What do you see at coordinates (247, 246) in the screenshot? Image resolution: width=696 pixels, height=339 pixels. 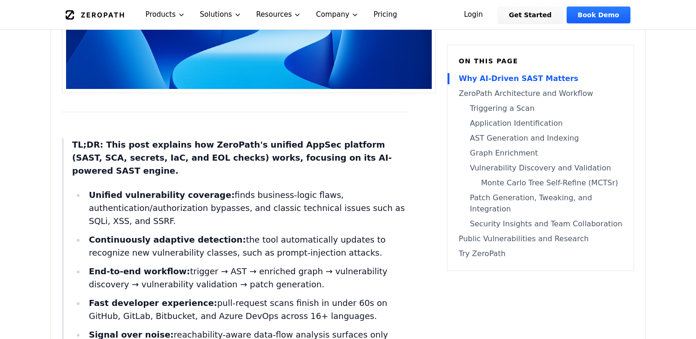 I see `li: the tool automatically updates to recognize new vulnerability classes, such as prompt-injection a...` at bounding box center [247, 246].